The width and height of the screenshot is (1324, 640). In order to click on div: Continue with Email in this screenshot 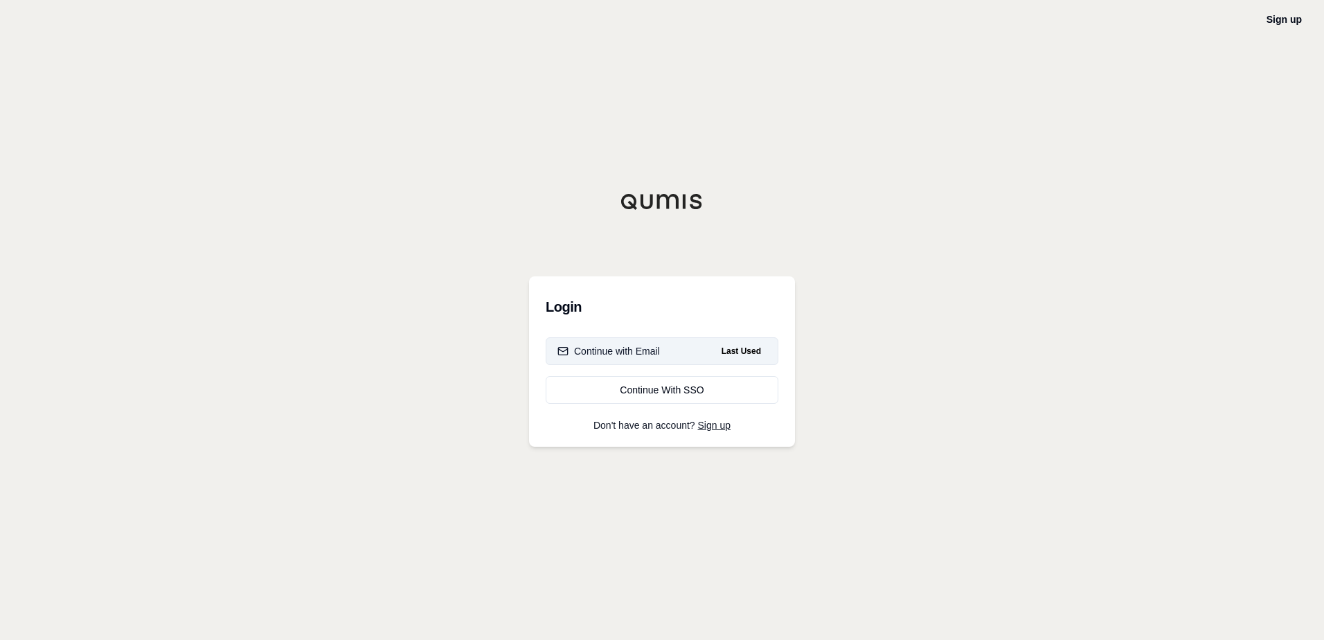, I will do `click(608, 351)`.